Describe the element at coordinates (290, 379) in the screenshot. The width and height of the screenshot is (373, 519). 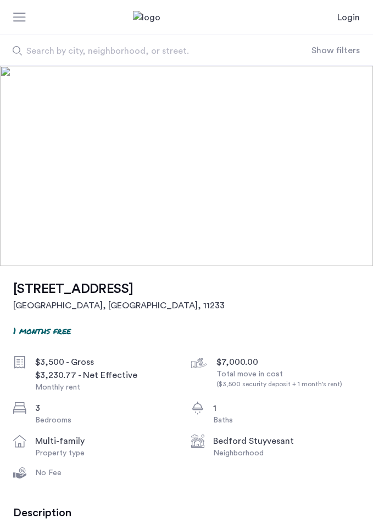
I see `div: Total move in cost` at that location.